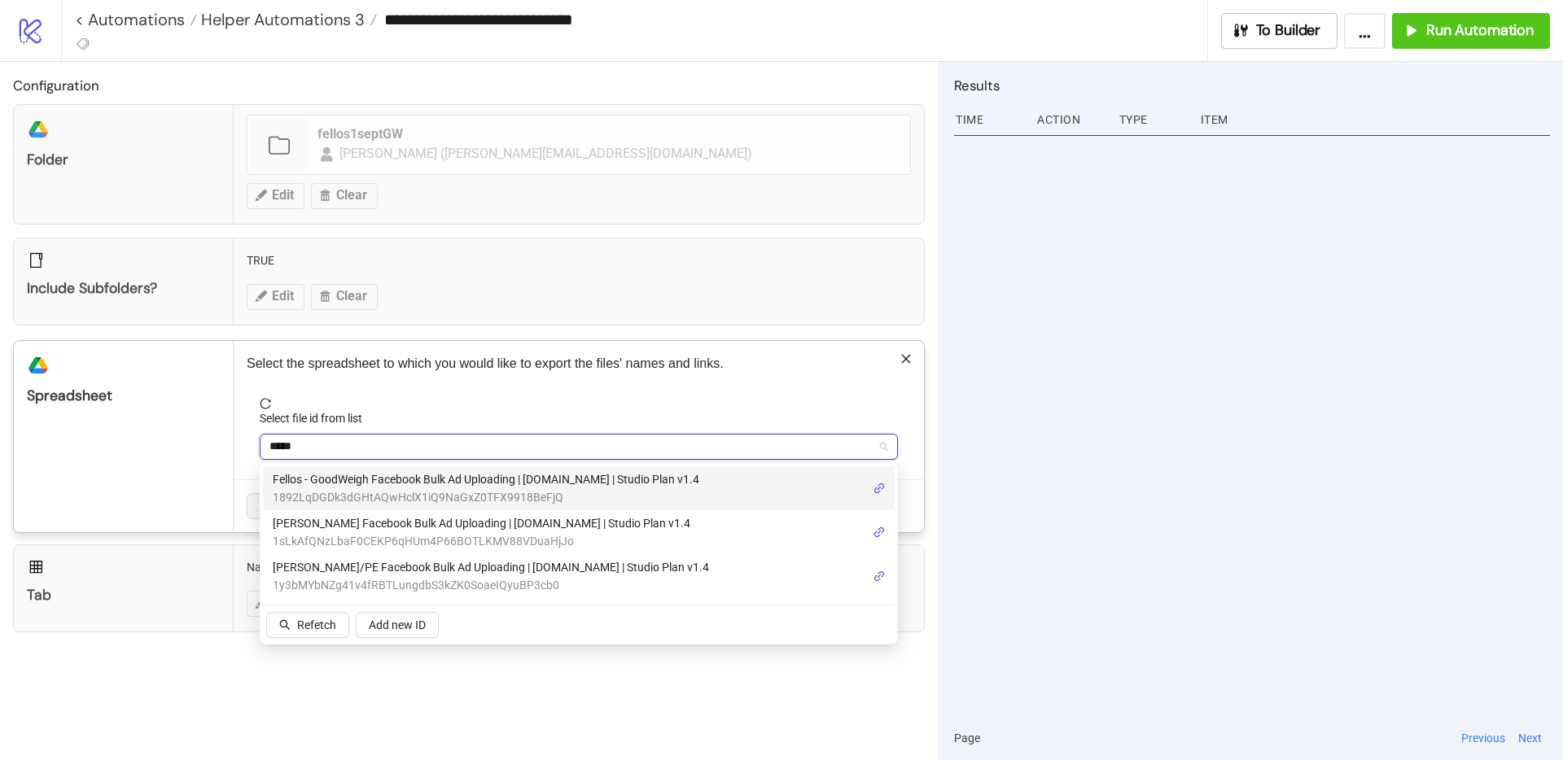 This screenshot has width=1563, height=760. What do you see at coordinates (397, 625) in the screenshot?
I see `span: Add new ID` at bounding box center [397, 625].